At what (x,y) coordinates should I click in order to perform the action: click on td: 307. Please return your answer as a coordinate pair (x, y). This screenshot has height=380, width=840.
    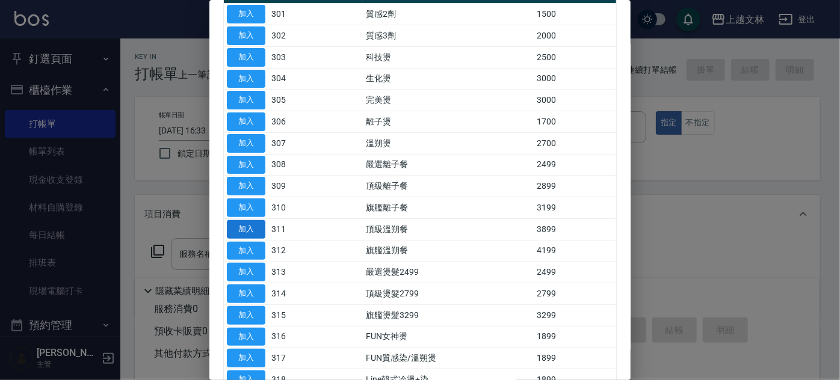
    Looking at the image, I should click on (292, 143).